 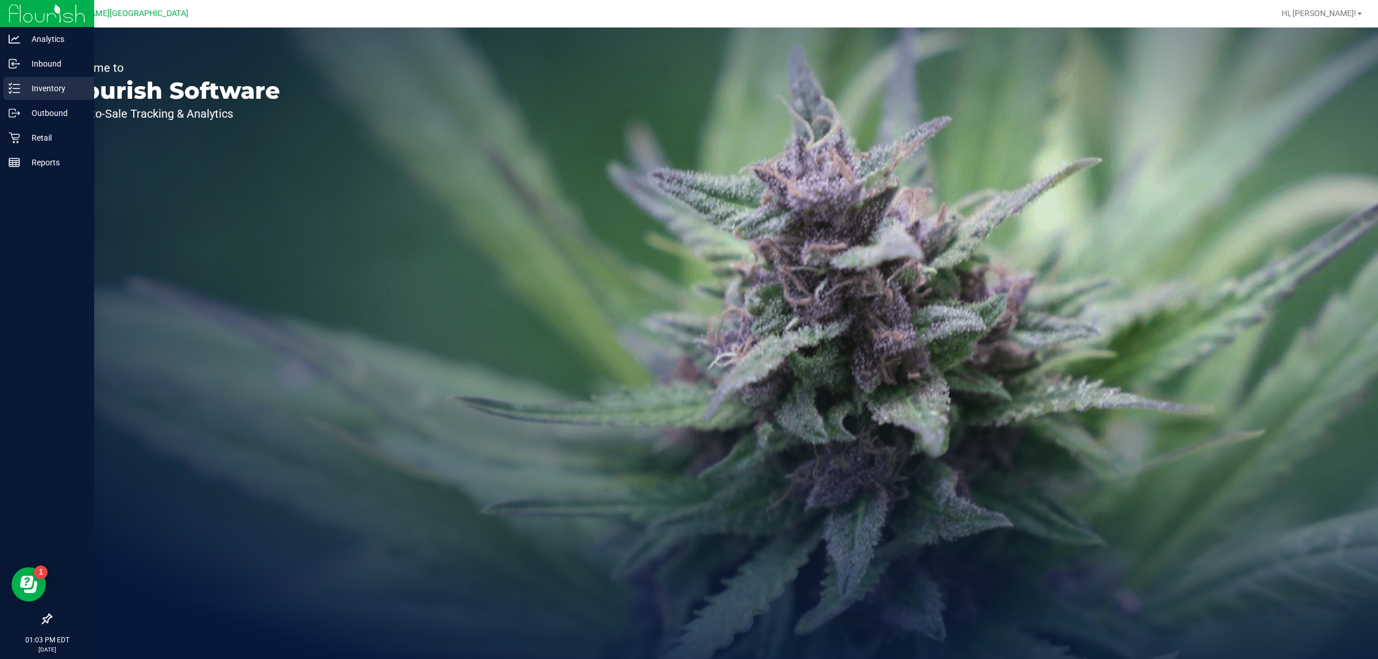 What do you see at coordinates (47, 640) in the screenshot?
I see `p: 01:03 PM EDT` at bounding box center [47, 640].